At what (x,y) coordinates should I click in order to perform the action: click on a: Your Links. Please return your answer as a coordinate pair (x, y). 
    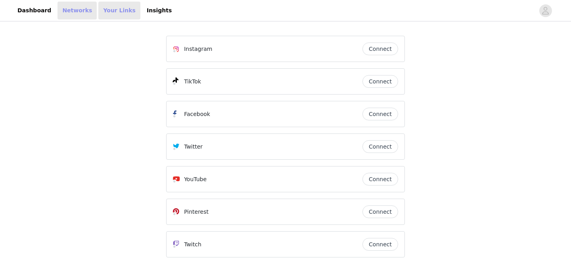
    Looking at the image, I should click on (119, 10).